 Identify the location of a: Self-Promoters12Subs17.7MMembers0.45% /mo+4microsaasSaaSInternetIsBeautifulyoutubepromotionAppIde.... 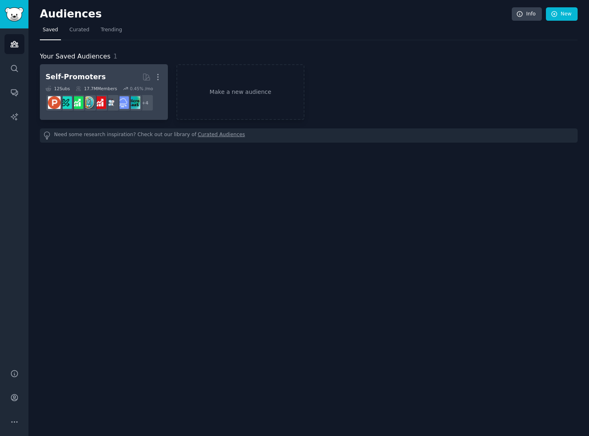
(104, 92).